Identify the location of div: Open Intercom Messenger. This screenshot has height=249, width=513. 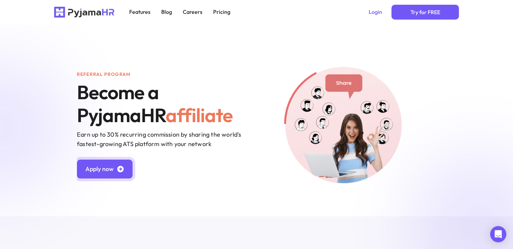
(498, 234).